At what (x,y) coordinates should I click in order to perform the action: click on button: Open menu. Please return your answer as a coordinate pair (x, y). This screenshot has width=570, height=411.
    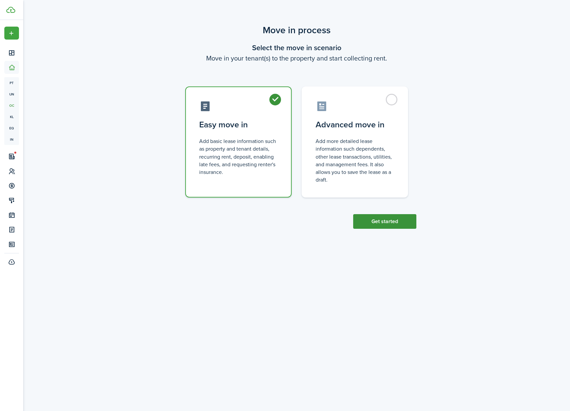
    Looking at the image, I should click on (12, 33).